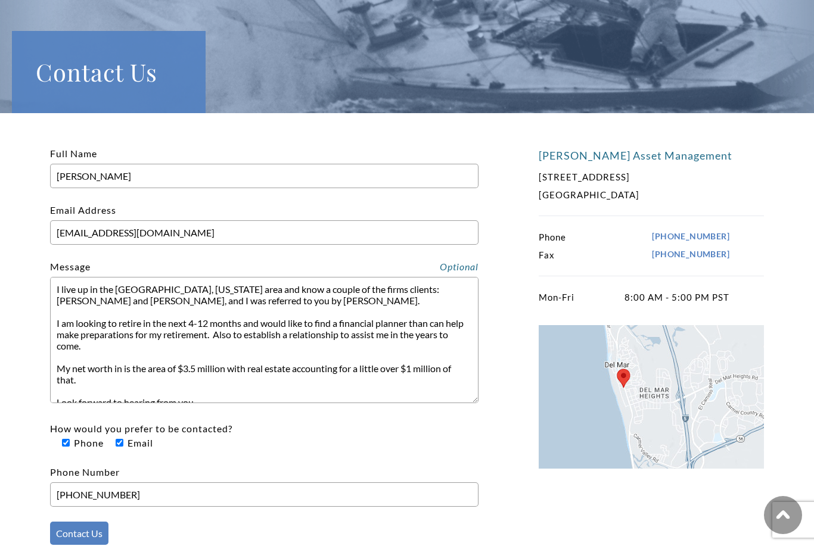 The width and height of the screenshot is (814, 546). I want to click on form: Contact form, so click(264, 346).